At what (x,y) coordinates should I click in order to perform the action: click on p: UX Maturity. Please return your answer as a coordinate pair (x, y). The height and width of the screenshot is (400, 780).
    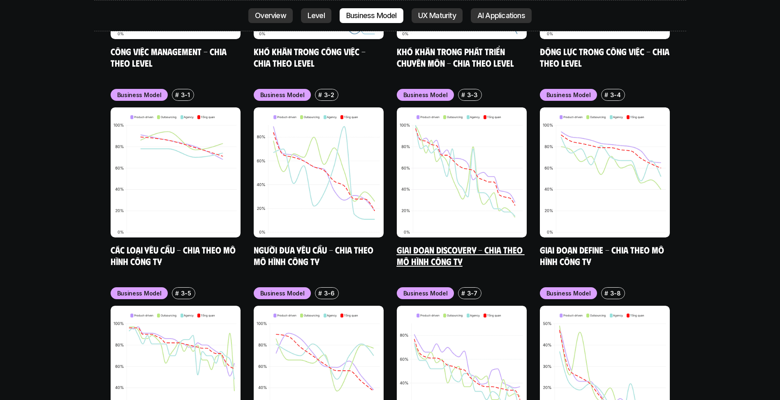
    Looking at the image, I should click on (437, 16).